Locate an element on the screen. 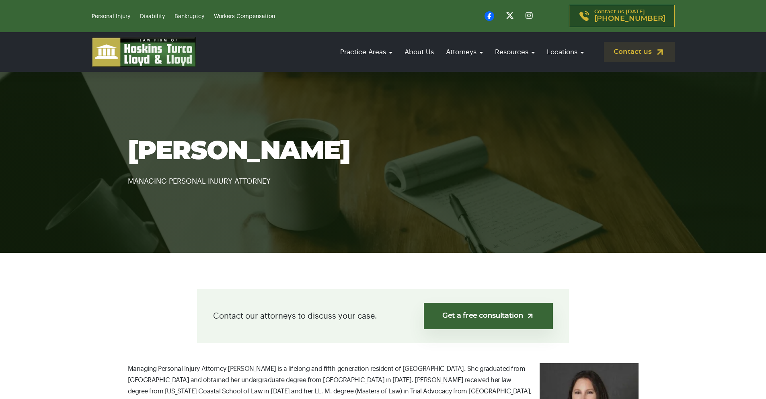 Image resolution: width=766 pixels, height=399 pixels. a: Personal Injury is located at coordinates (111, 16).